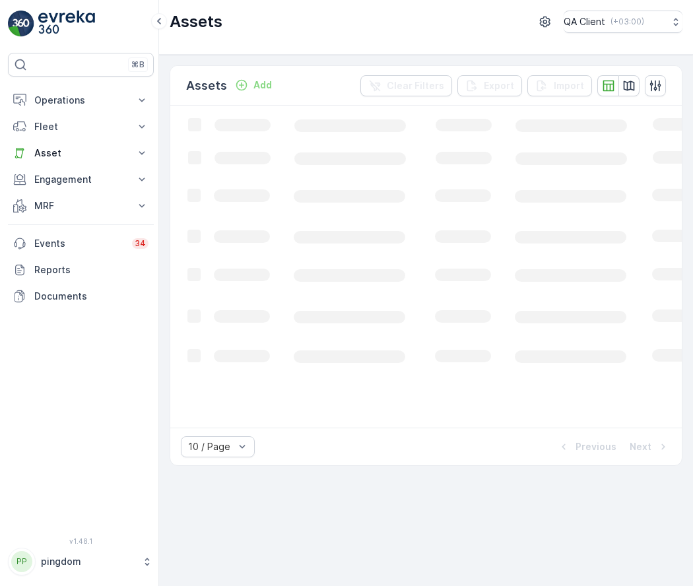 The height and width of the screenshot is (586, 693). Describe the element at coordinates (22, 562) in the screenshot. I see `div: PP` at that location.